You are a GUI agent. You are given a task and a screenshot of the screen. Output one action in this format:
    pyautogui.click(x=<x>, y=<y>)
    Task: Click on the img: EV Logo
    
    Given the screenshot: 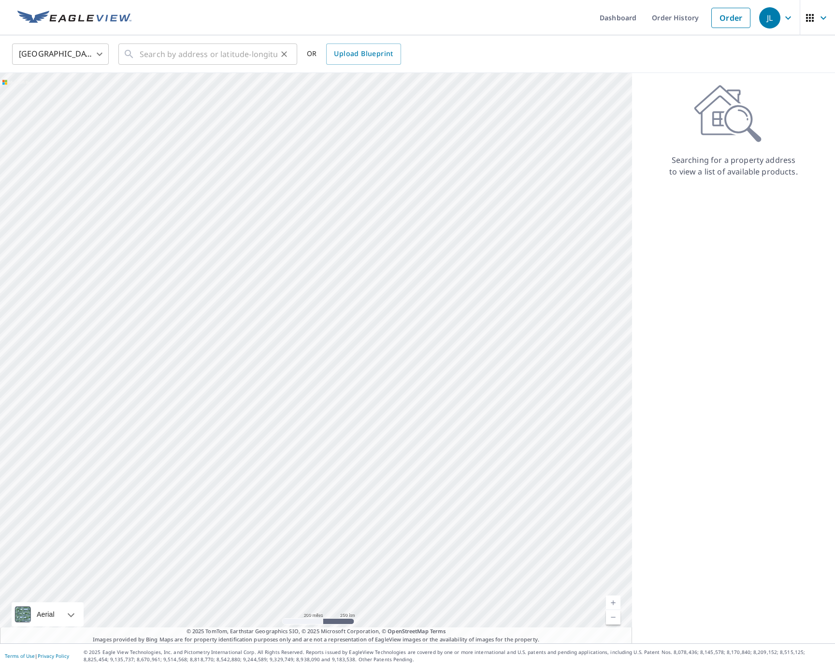 What is the action you would take?
    pyautogui.click(x=74, y=18)
    